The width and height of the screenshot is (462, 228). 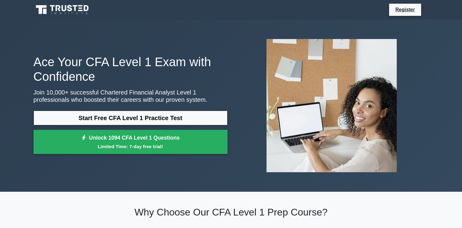 I want to click on small: Limited Time: 7-day free trial!, so click(x=131, y=146).